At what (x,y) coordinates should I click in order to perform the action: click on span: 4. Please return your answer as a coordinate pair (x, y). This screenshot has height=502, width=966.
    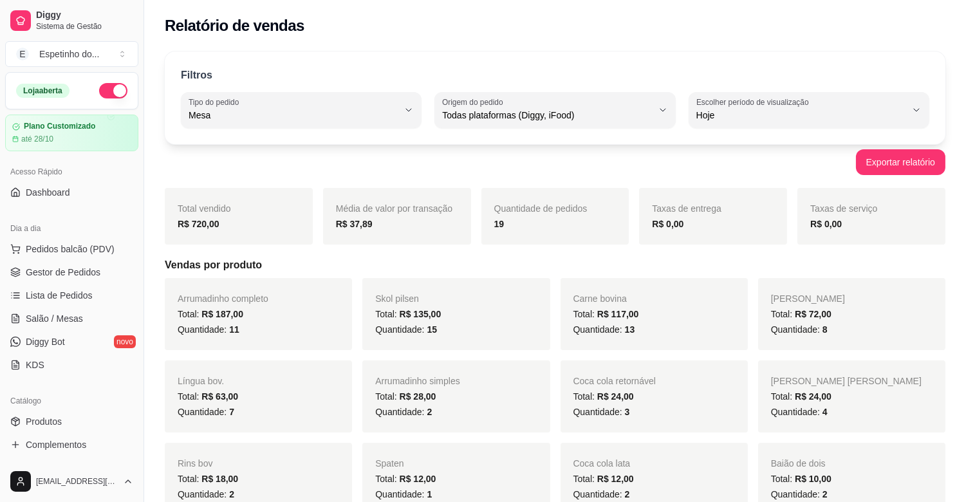
    Looking at the image, I should click on (825, 412).